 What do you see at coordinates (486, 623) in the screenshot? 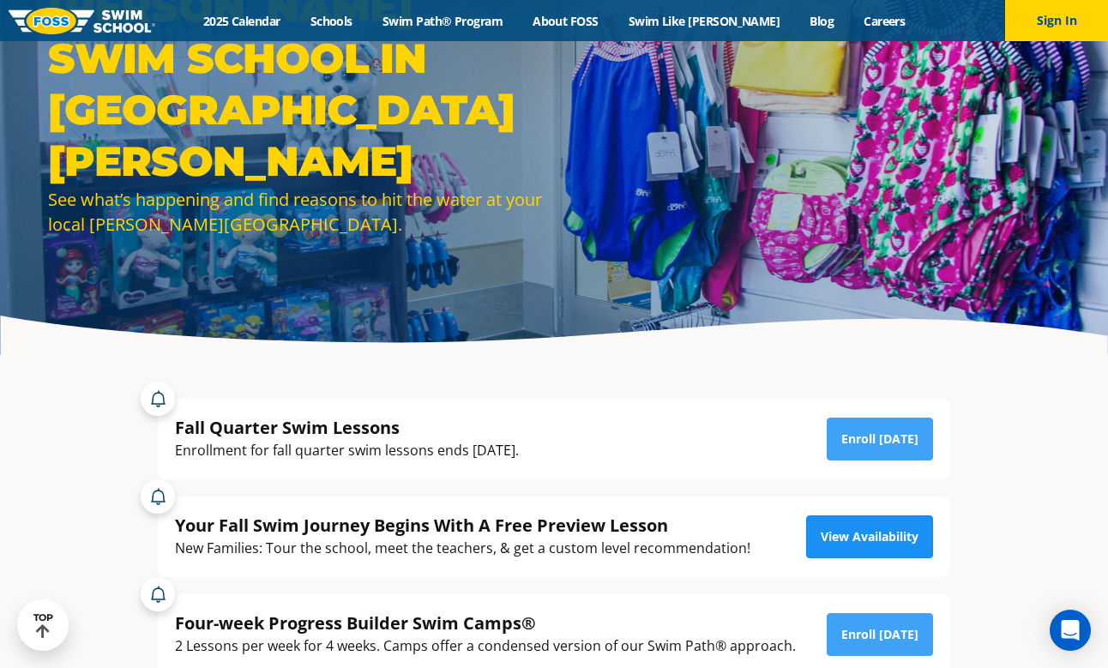
I see `div: Four-week Progress Builder Swim Camps®` at bounding box center [486, 623].